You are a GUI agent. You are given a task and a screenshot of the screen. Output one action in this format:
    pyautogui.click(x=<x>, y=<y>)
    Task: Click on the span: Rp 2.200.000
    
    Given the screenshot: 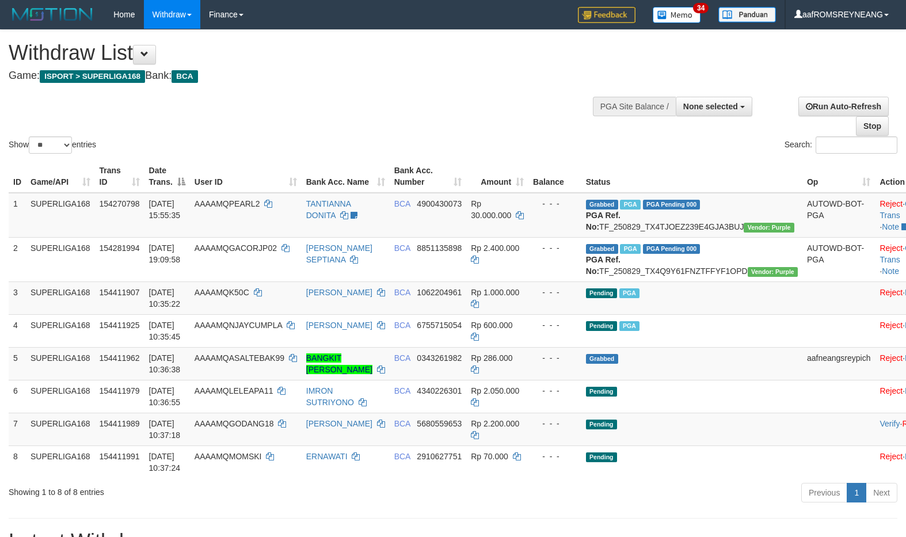 What is the action you would take?
    pyautogui.click(x=495, y=423)
    